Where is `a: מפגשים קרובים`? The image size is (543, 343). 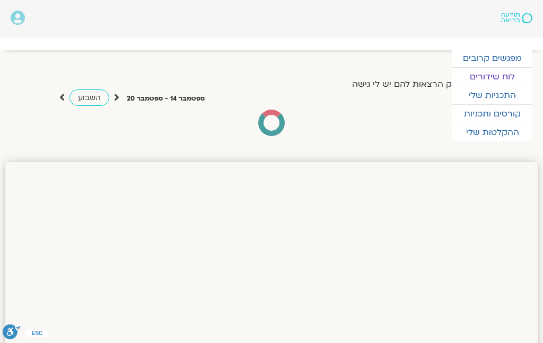 a: מפגשים קרובים is located at coordinates (492, 58).